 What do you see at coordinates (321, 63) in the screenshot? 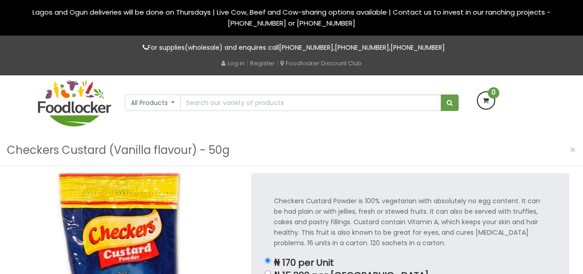
I see `a: Foodlocker Discount Club` at bounding box center [321, 63].